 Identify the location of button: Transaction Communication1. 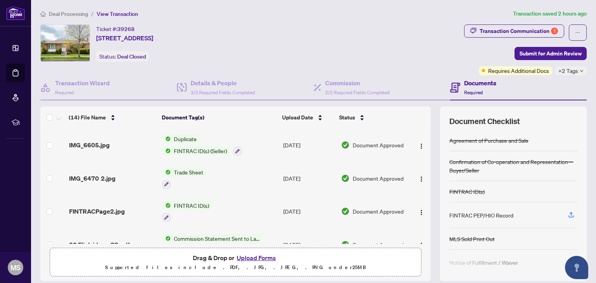
(514, 31).